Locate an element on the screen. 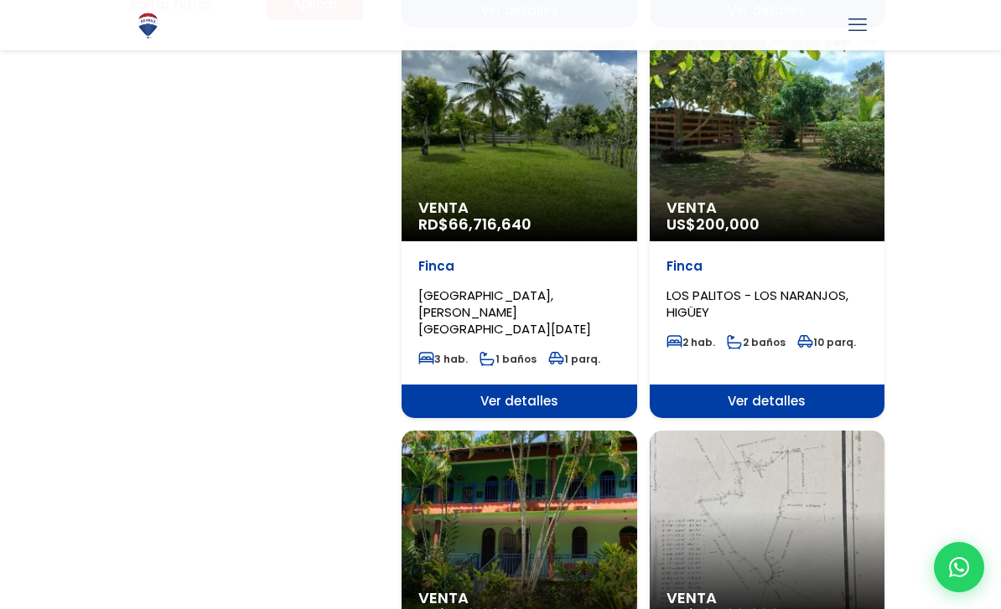 Image resolution: width=1001 pixels, height=609 pixels. a: Venta US$200,000 Finca LOS PALITOS - LOS NARANJOS, HIGÜEY 2 hab. 2 baños 10 parq. Ver detalles is located at coordinates (767, 229).